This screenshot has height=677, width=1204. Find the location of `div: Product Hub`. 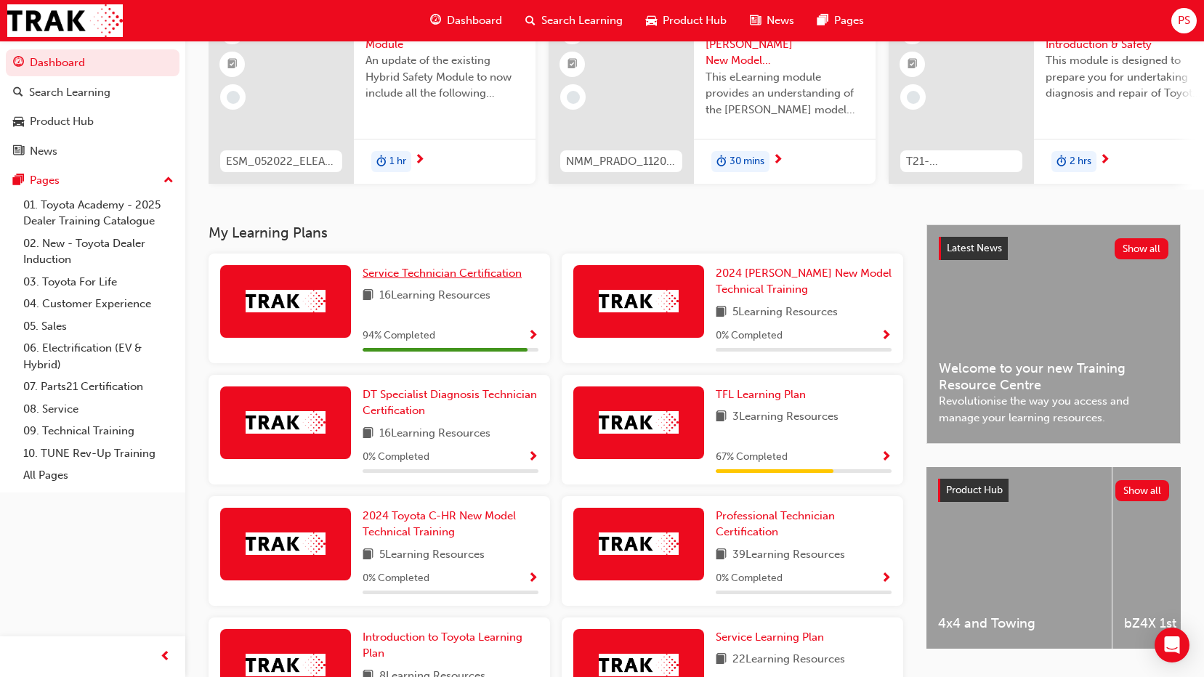

div: Product Hub is located at coordinates (62, 121).